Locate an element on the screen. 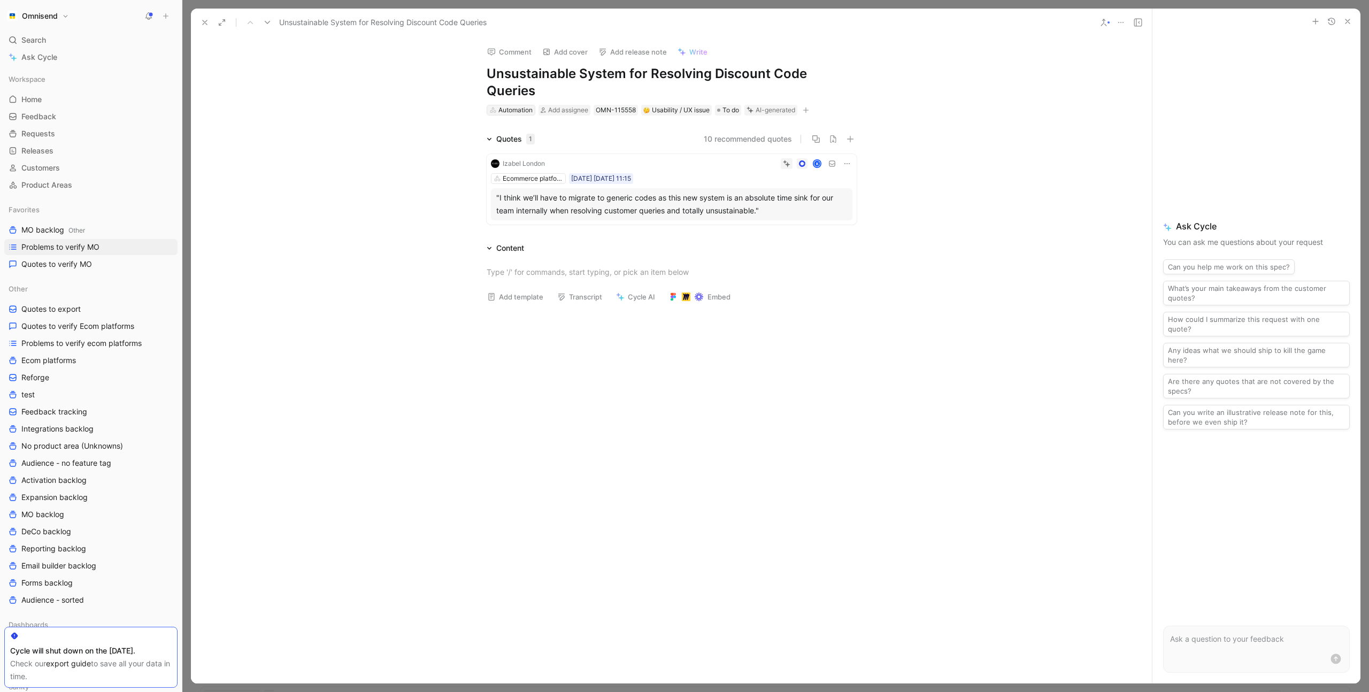 This screenshot has width=1369, height=692. a: Requests is located at coordinates (91, 134).